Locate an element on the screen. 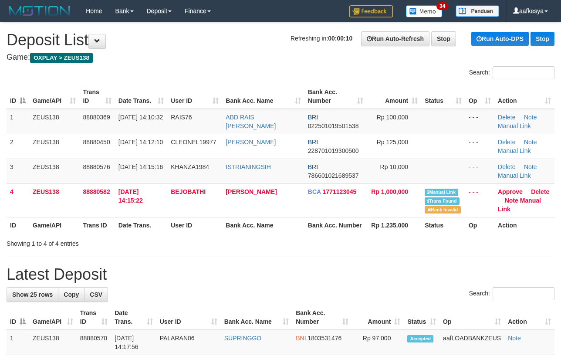 Image resolution: width=561 pixels, height=356 pixels. span: Similar transaction found is located at coordinates (442, 201).